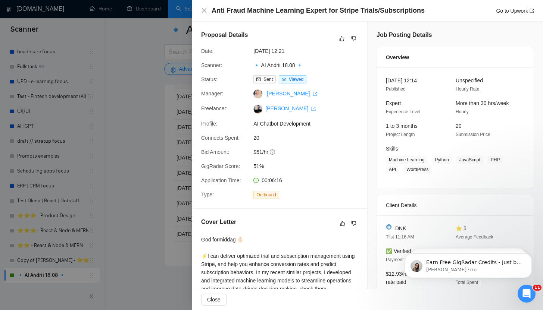  What do you see at coordinates (398, 251) in the screenshot?
I see `span: ✅ Verified` at bounding box center [398, 251].